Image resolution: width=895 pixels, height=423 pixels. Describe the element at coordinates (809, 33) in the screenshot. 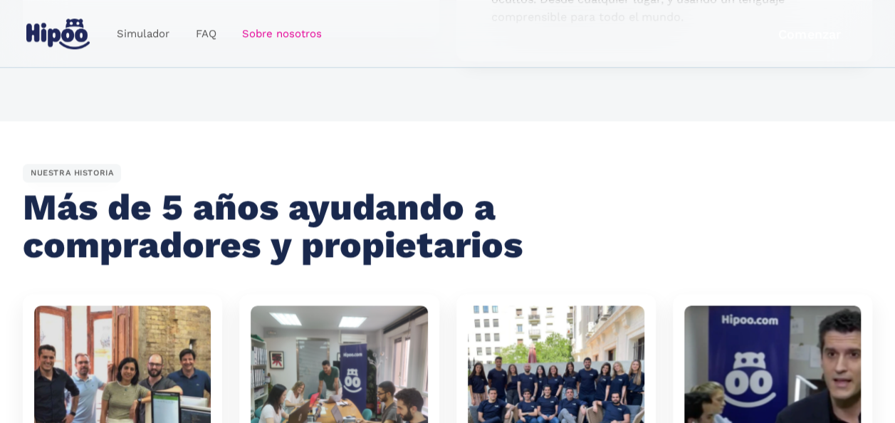

I see `a: Comenzar` at that location.